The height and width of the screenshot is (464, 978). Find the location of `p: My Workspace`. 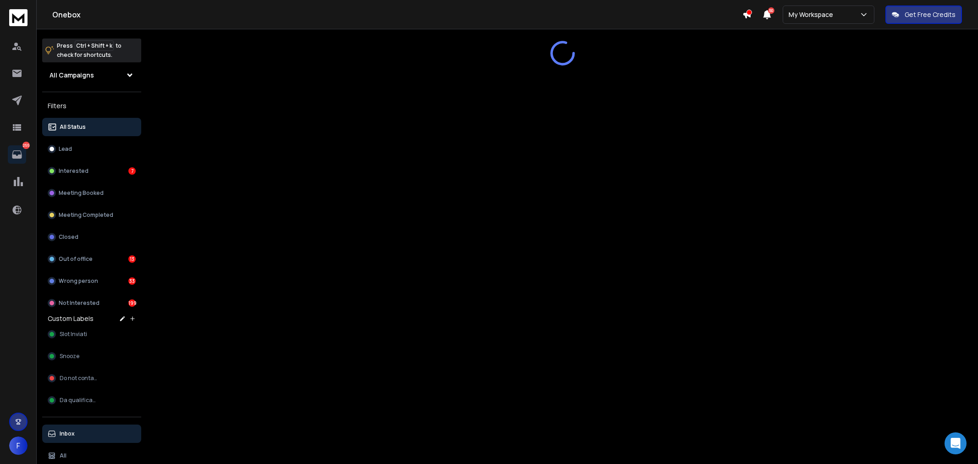

p: My Workspace is located at coordinates (812, 15).